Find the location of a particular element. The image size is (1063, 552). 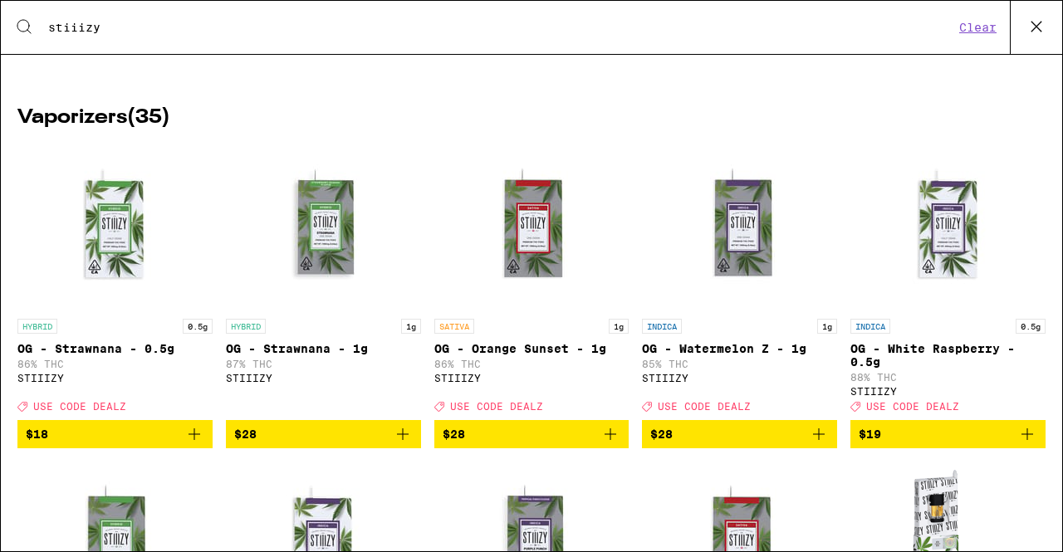

p: 88% THC is located at coordinates (947, 377).